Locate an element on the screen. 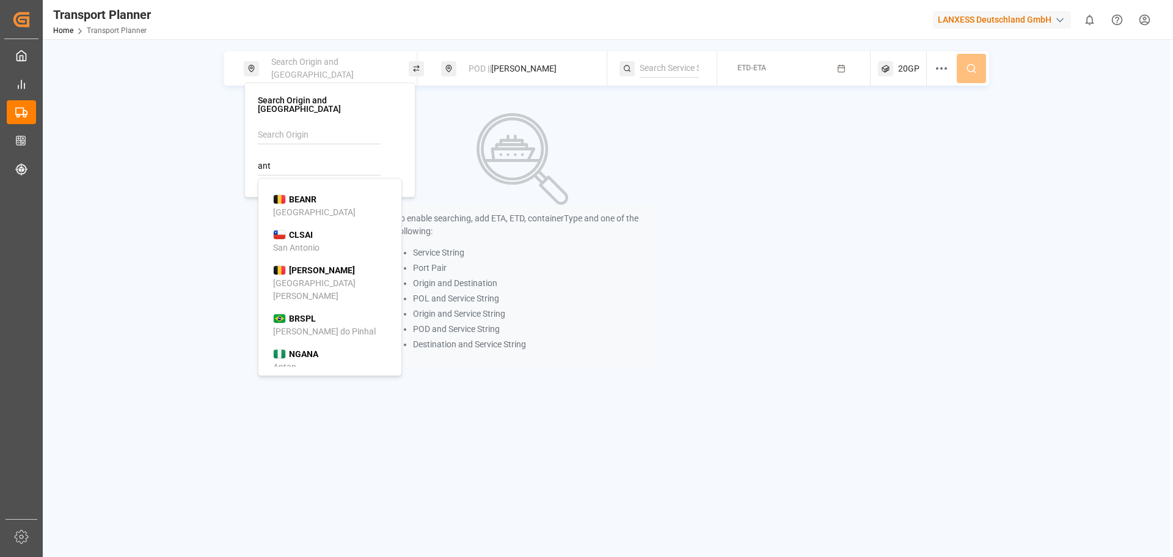 The width and height of the screenshot is (1173, 557). b: CLSAI is located at coordinates (301, 235).